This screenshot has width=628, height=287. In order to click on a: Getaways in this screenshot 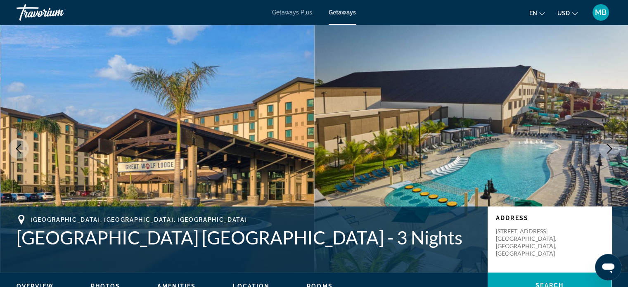, I will do `click(342, 12)`.